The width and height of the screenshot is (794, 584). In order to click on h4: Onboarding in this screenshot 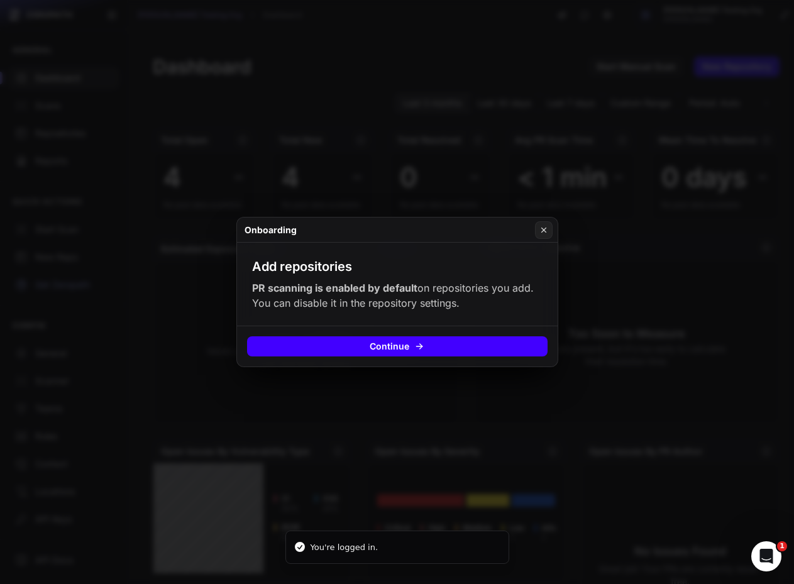, I will do `click(270, 230)`.